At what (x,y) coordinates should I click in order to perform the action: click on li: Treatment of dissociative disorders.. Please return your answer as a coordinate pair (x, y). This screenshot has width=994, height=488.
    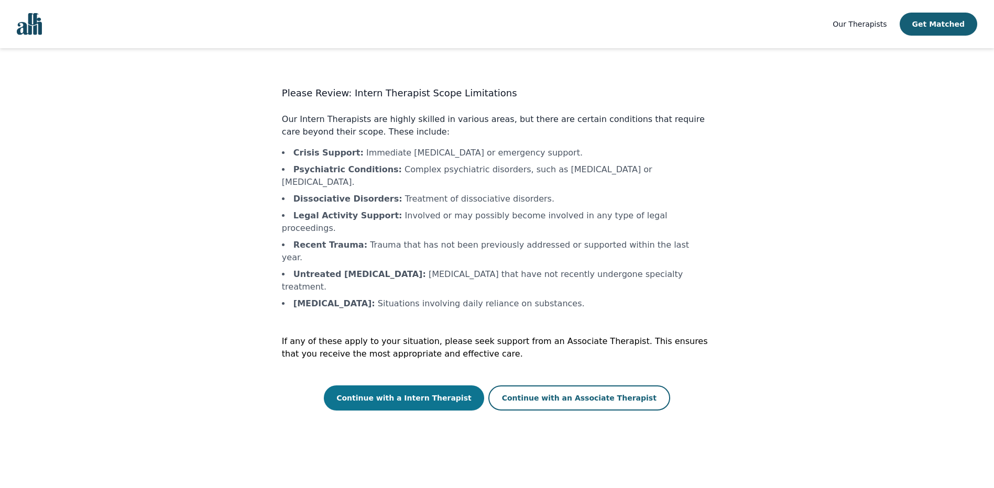
    Looking at the image, I should click on (497, 199).